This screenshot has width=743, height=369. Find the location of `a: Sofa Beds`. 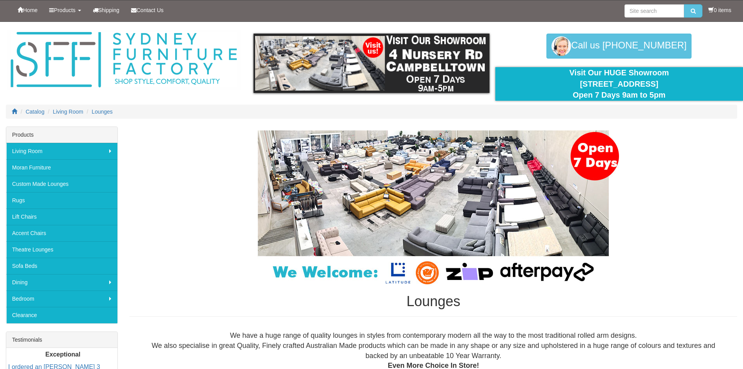

a: Sofa Beds is located at coordinates (62, 266).